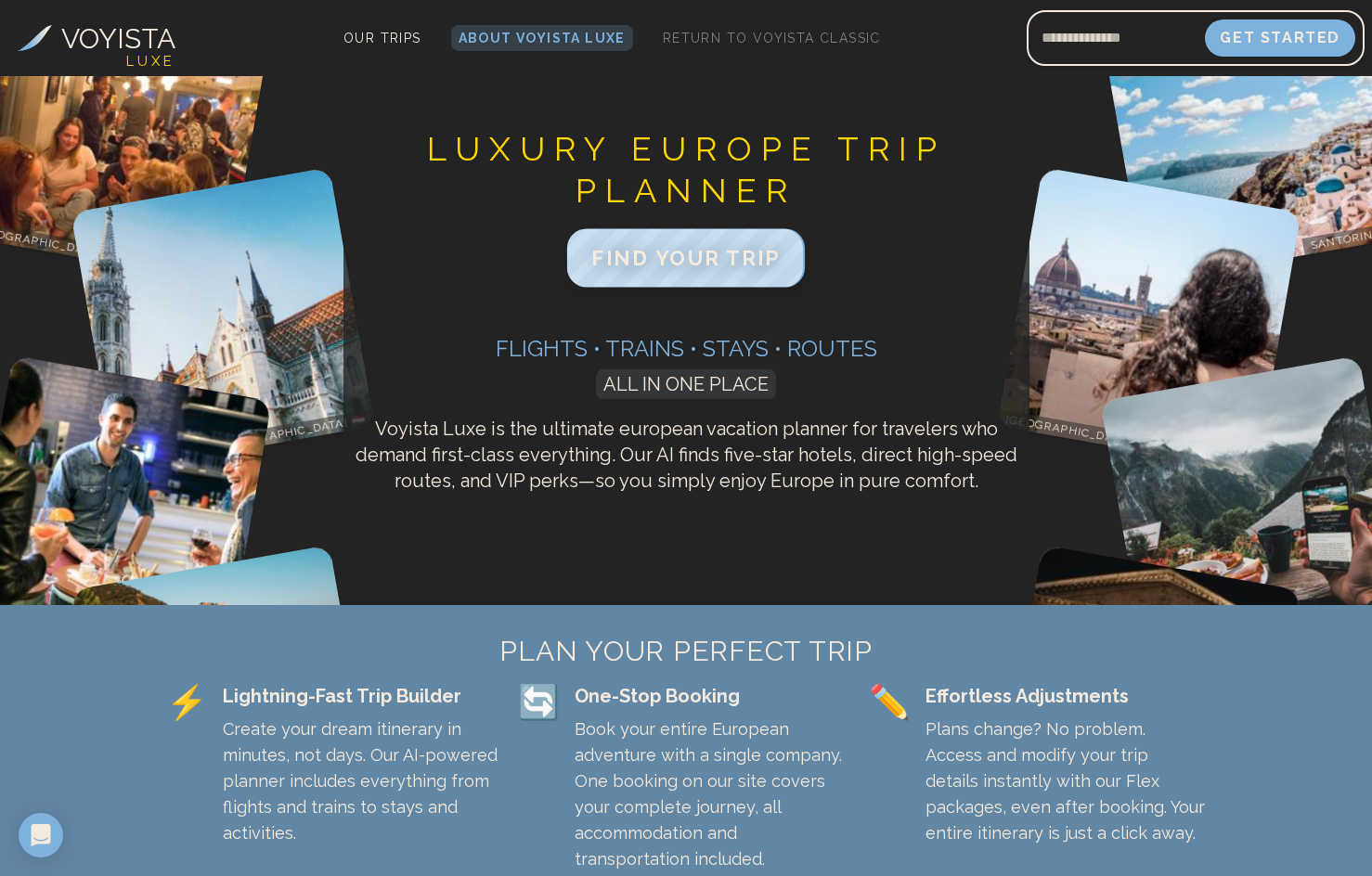 Image resolution: width=1372 pixels, height=876 pixels. Describe the element at coordinates (686, 454) in the screenshot. I see `p: Voyista Luxe is the ultimate european vacation planner for travelers who demand first-class every...` at that location.